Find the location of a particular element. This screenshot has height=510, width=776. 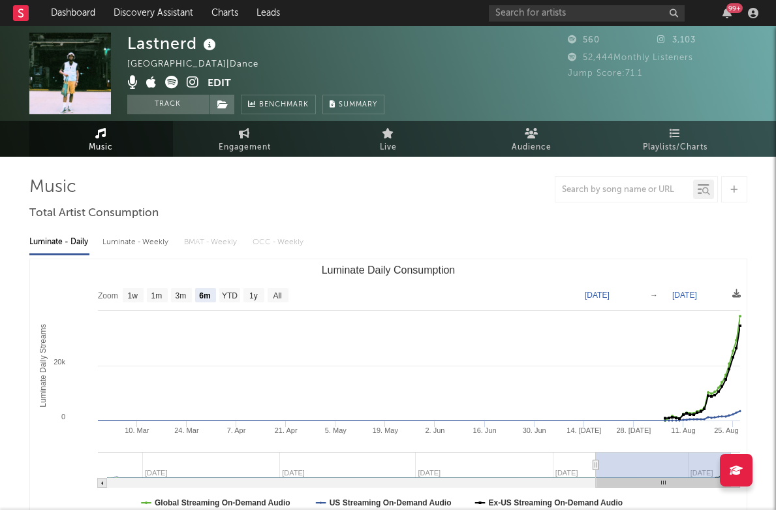

span: Jump Score: 71.1 is located at coordinates (605, 73).